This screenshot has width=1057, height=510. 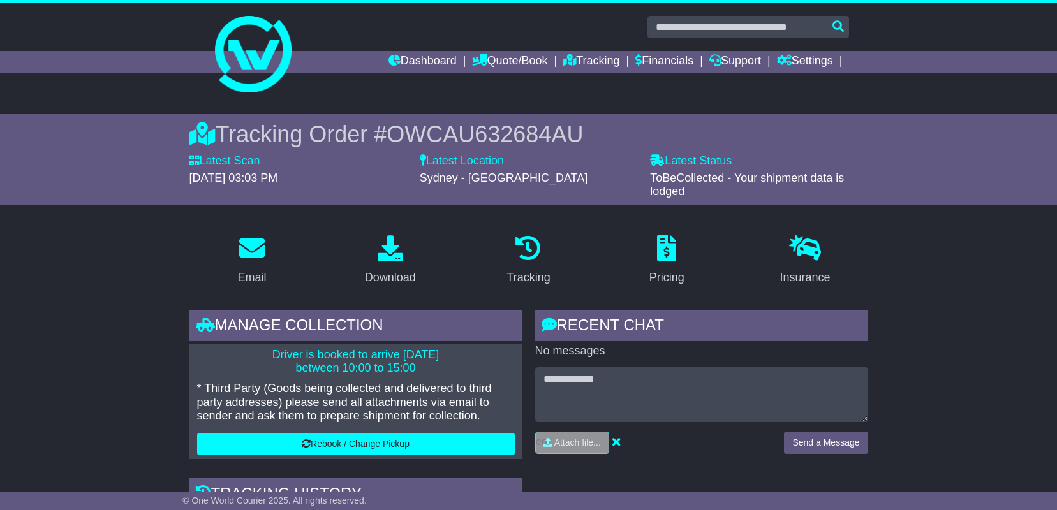 What do you see at coordinates (805, 62) in the screenshot?
I see `a: Settings` at bounding box center [805, 62].